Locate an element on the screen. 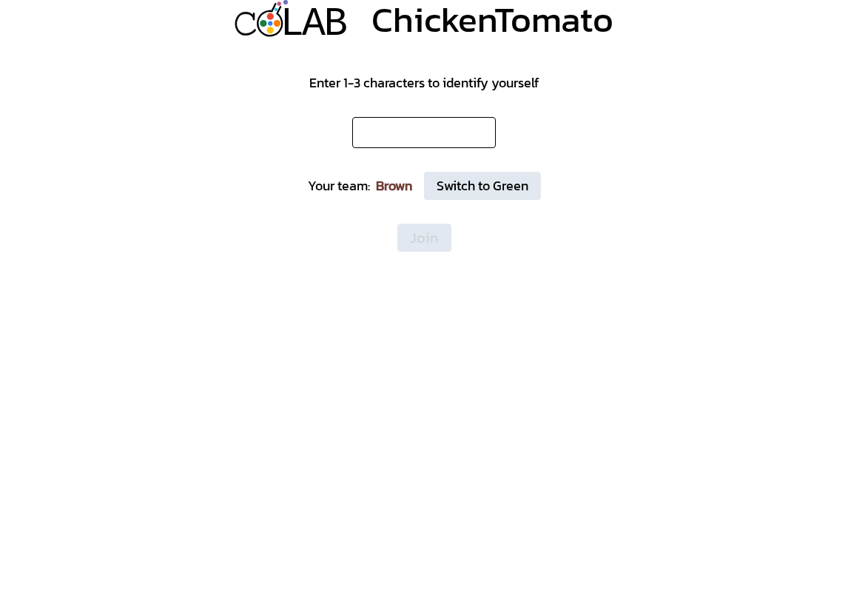 This screenshot has width=848, height=608. div: L is located at coordinates (292, 24).